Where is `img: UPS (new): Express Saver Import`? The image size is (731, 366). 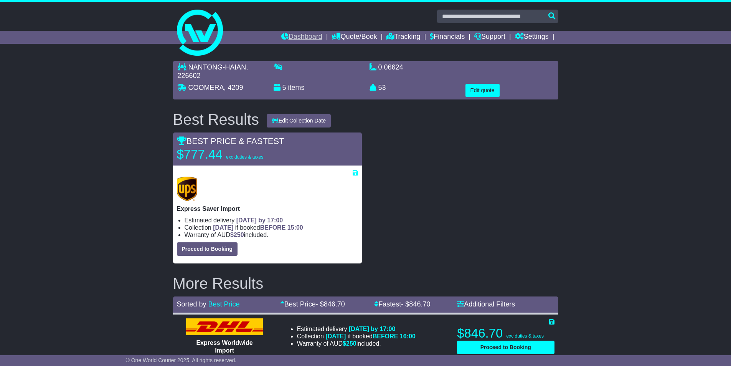
img: UPS (new): Express Saver Import is located at coordinates (187, 189).